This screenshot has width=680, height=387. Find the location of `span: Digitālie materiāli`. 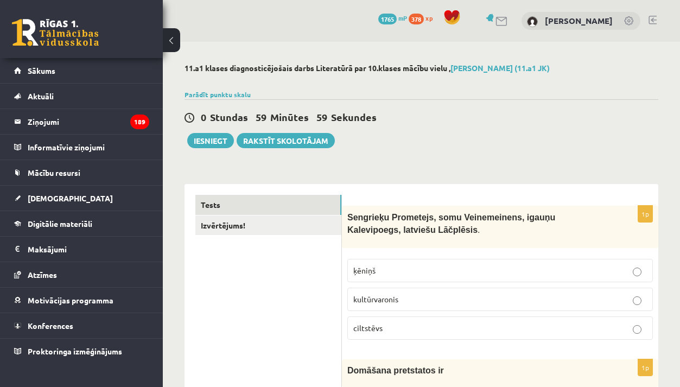

span: Digitālie materiāli is located at coordinates (60, 224).